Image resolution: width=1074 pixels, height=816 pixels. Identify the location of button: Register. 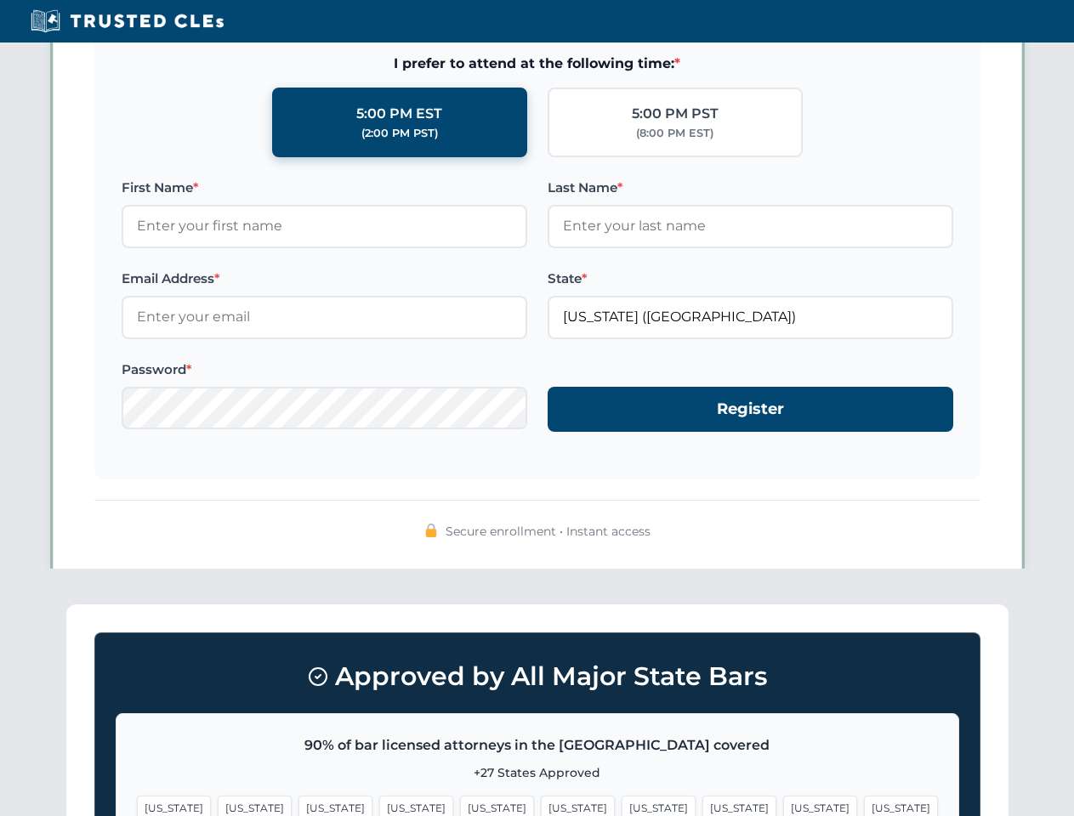
(750, 409).